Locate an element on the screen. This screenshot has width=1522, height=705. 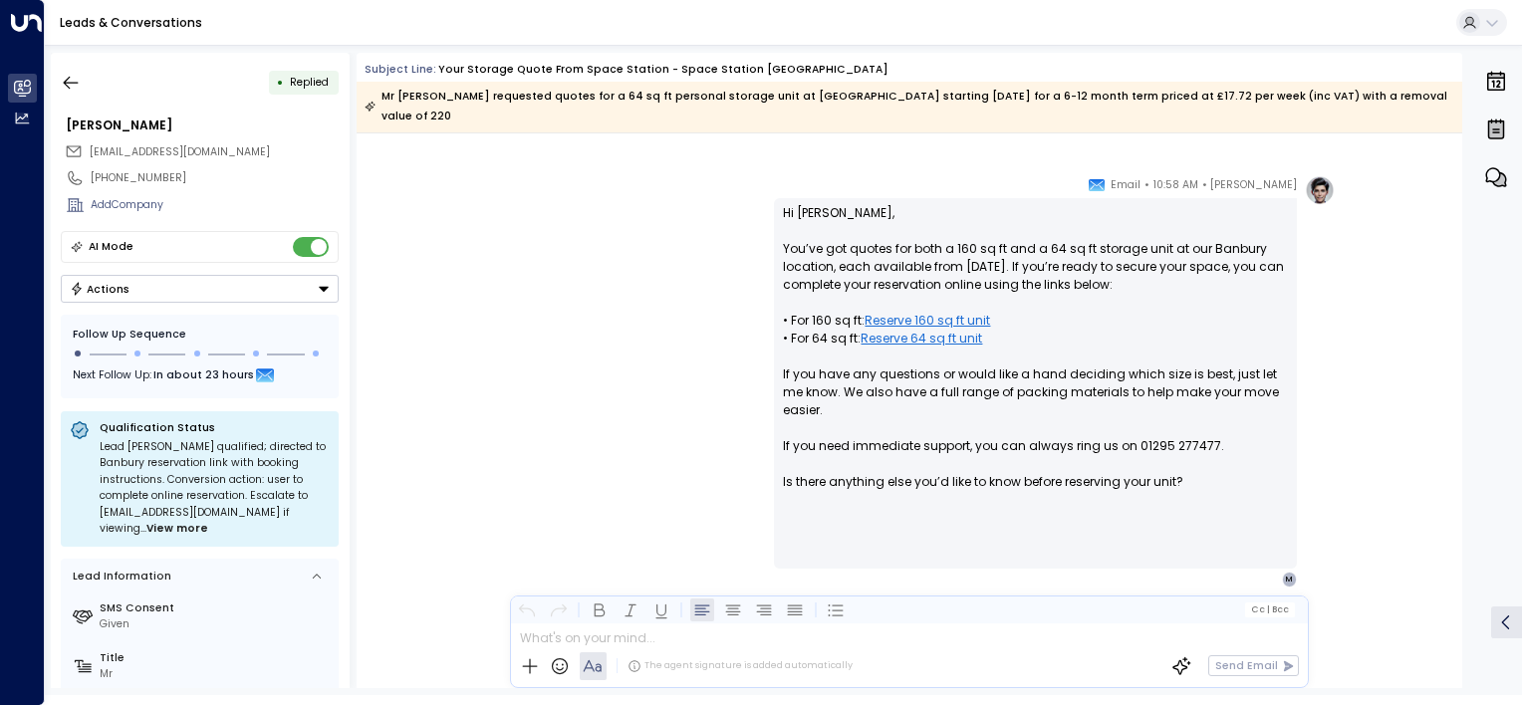
div: Given is located at coordinates (216, 625).